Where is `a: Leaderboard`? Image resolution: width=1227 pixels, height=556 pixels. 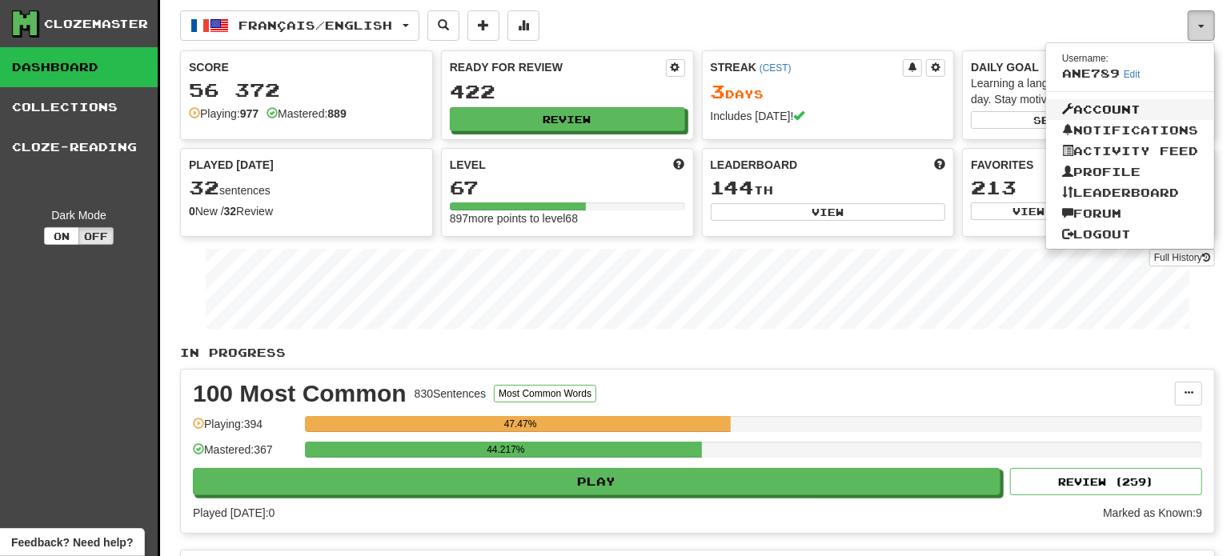
a: Leaderboard is located at coordinates (1130, 193).